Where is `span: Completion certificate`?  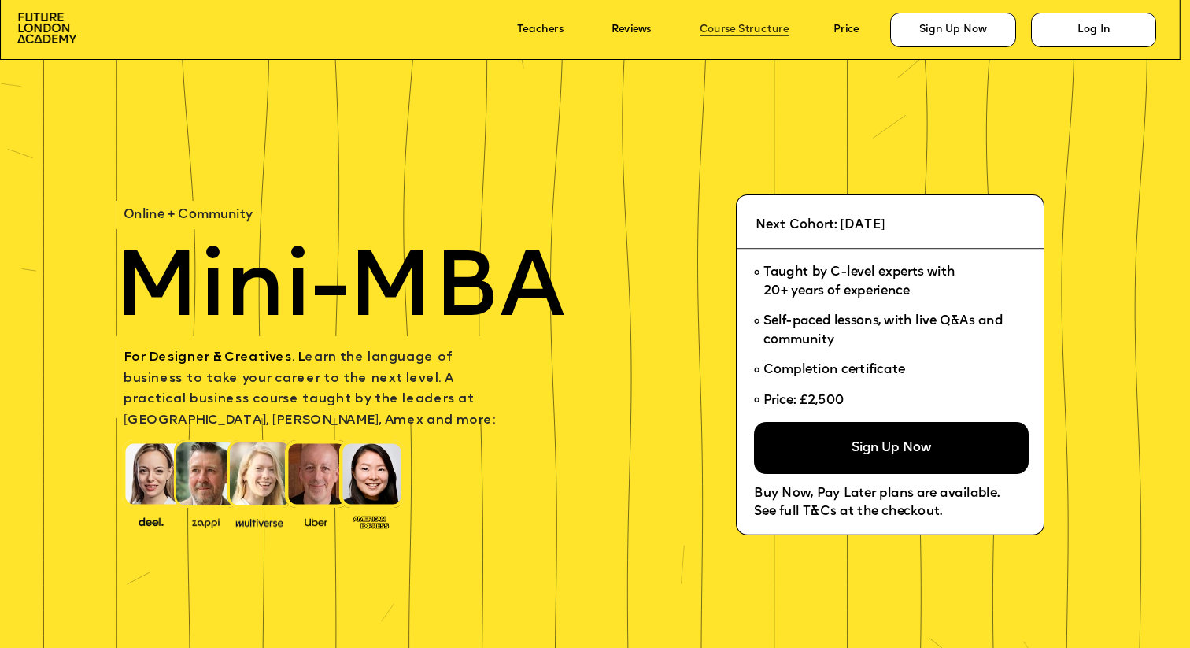
span: Completion certificate is located at coordinates (834, 370).